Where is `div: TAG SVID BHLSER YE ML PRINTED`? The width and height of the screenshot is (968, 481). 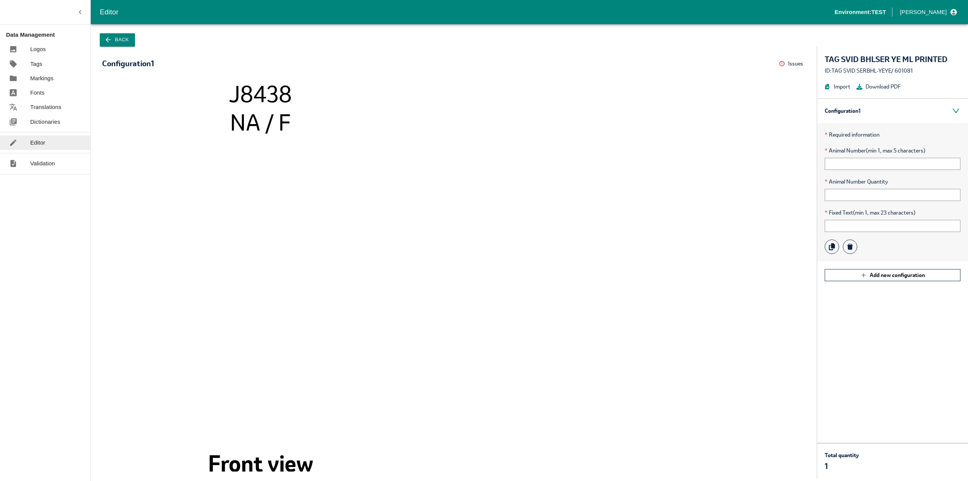
div: TAG SVID BHLSER YE ML PRINTED is located at coordinates (893, 59).